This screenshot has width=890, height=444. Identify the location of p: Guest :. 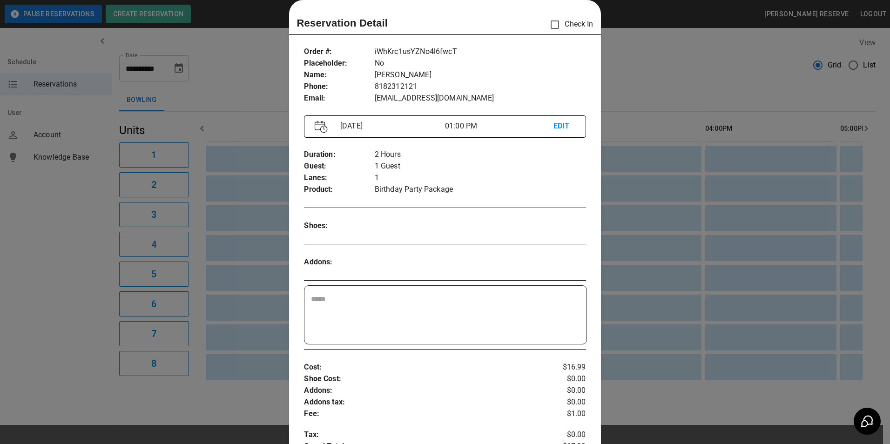
(339, 166).